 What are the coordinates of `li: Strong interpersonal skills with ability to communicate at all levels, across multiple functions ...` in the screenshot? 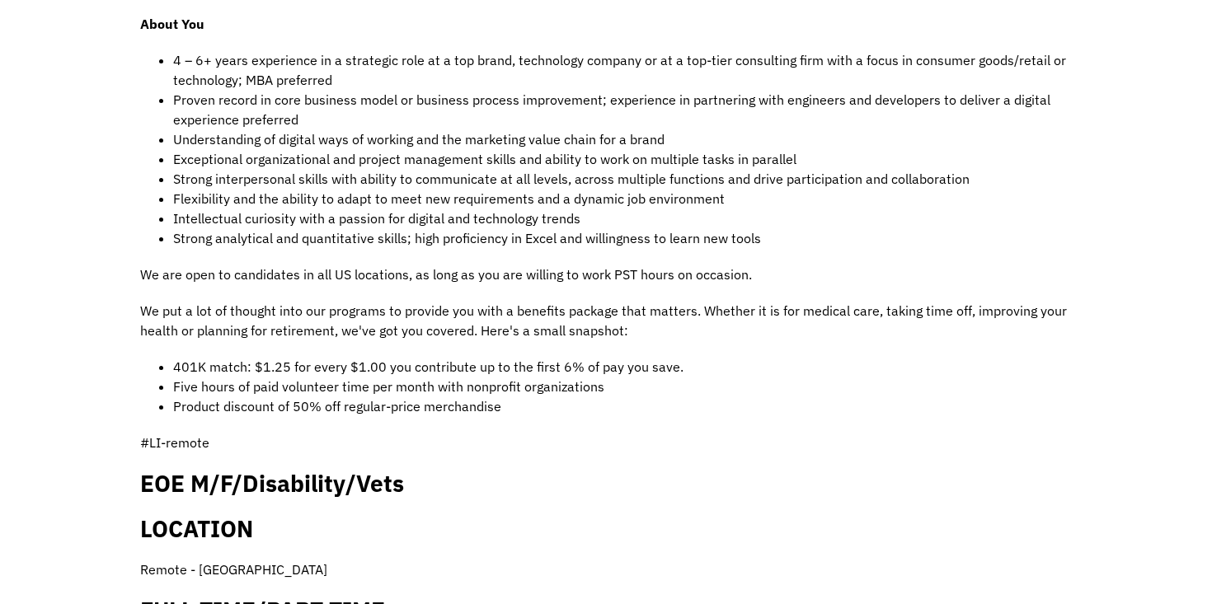 It's located at (623, 179).